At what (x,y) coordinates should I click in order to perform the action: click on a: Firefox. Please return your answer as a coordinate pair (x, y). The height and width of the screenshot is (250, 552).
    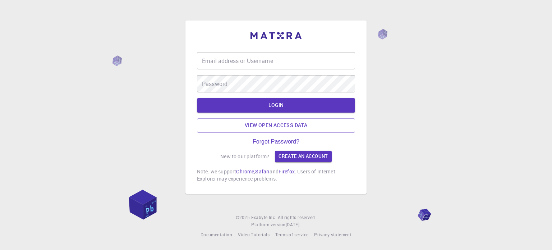
    Looking at the image, I should click on (286, 171).